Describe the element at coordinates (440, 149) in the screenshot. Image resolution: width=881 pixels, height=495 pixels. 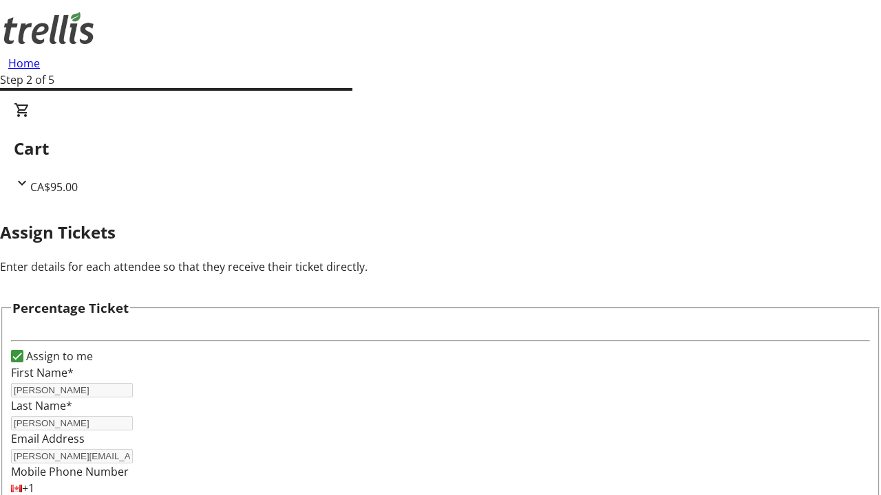
I see `h2: Cart` at that location.